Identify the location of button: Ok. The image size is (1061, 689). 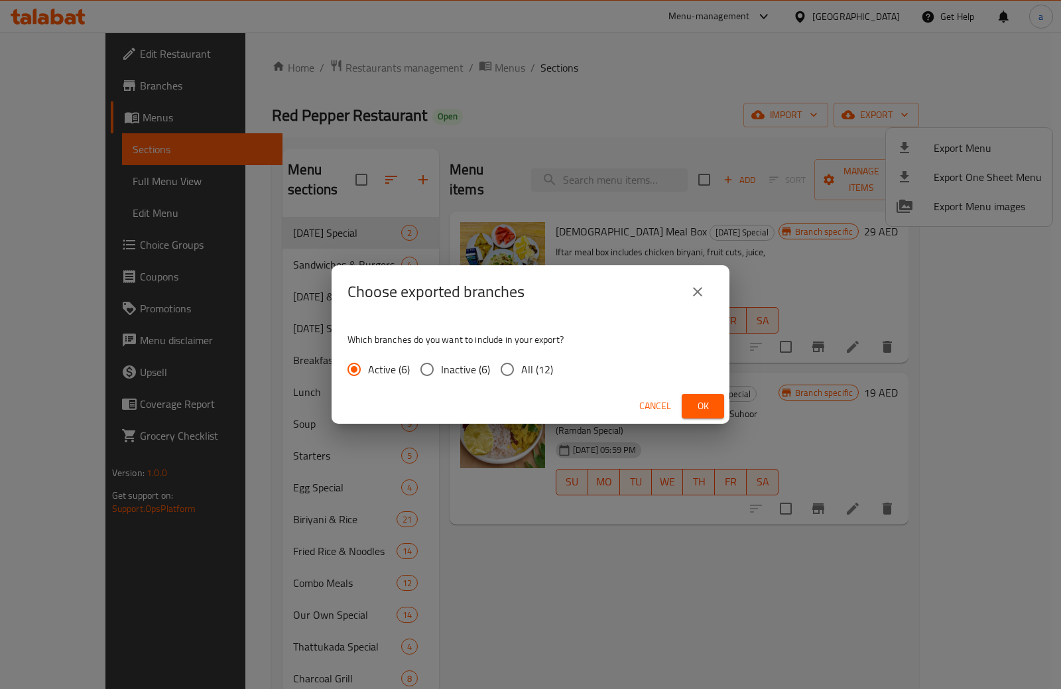
(703, 406).